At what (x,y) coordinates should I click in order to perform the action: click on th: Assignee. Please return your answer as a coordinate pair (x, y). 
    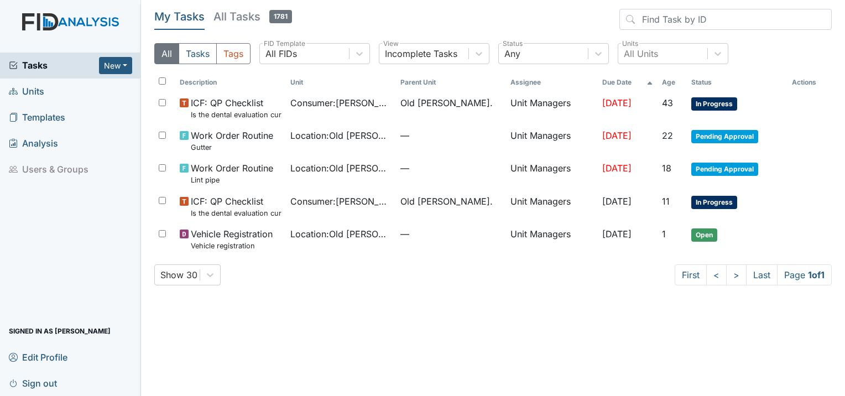
    Looking at the image, I should click on (552, 82).